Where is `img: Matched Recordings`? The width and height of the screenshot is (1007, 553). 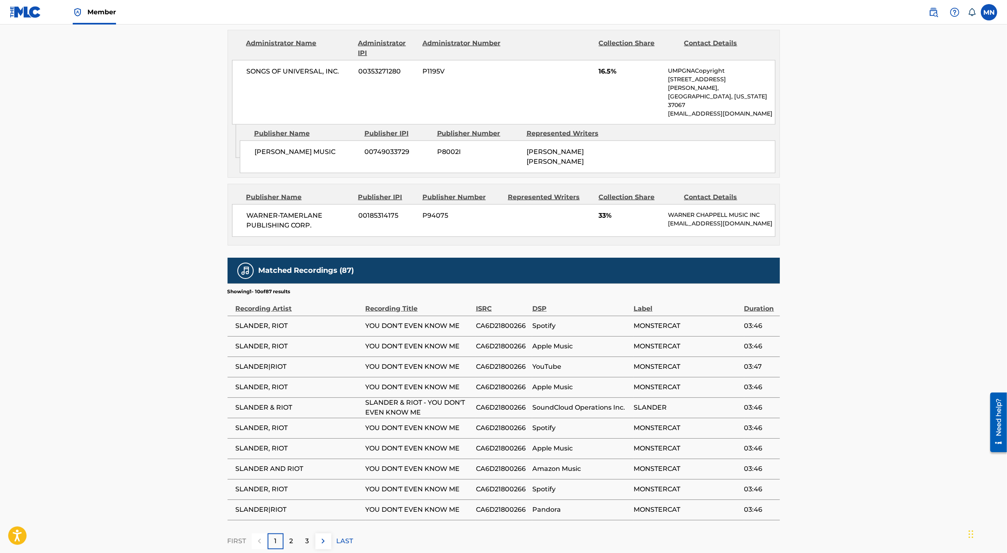
img: Matched Recordings is located at coordinates (246, 271).